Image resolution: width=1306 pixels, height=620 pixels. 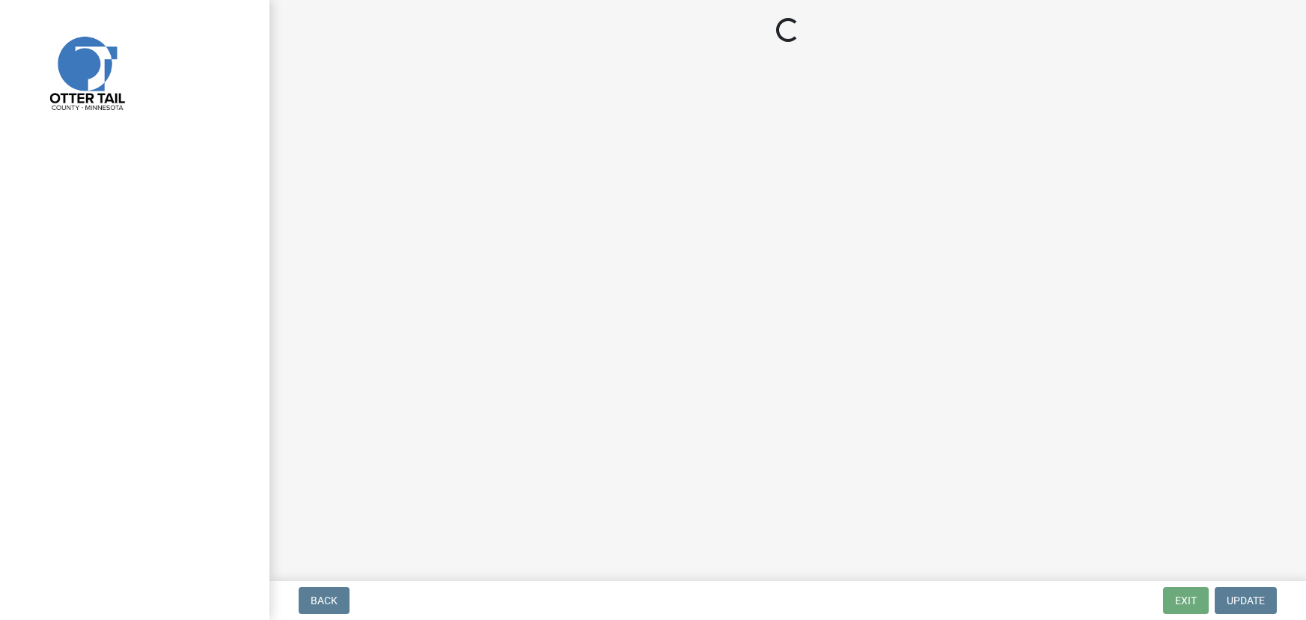 I want to click on span: Back, so click(x=324, y=600).